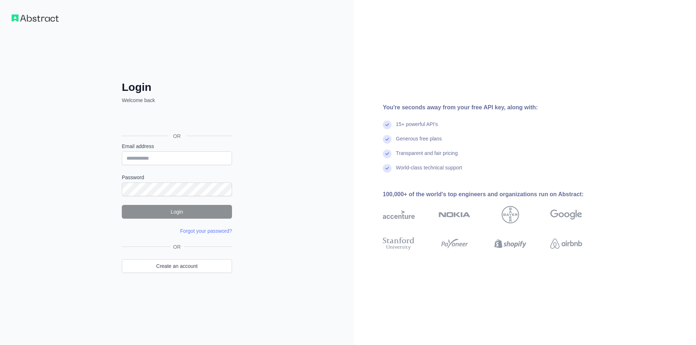 The image size is (696, 345). What do you see at coordinates (177, 178) in the screenshot?
I see `label: Password` at bounding box center [177, 178].